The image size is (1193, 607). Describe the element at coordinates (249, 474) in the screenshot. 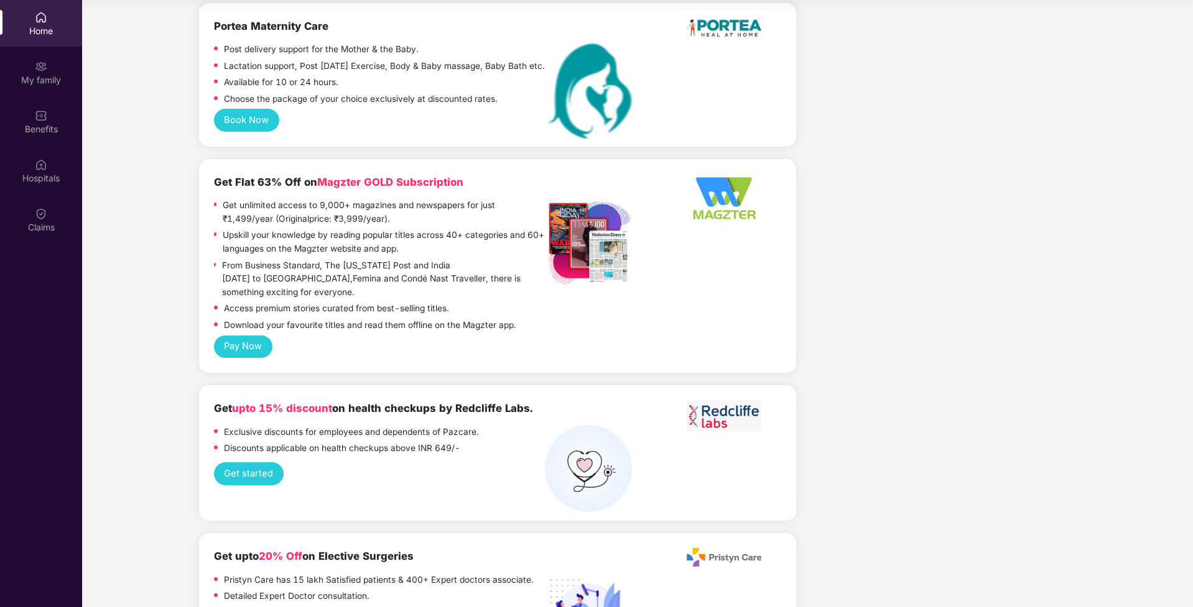

I see `button: Get started` at that location.